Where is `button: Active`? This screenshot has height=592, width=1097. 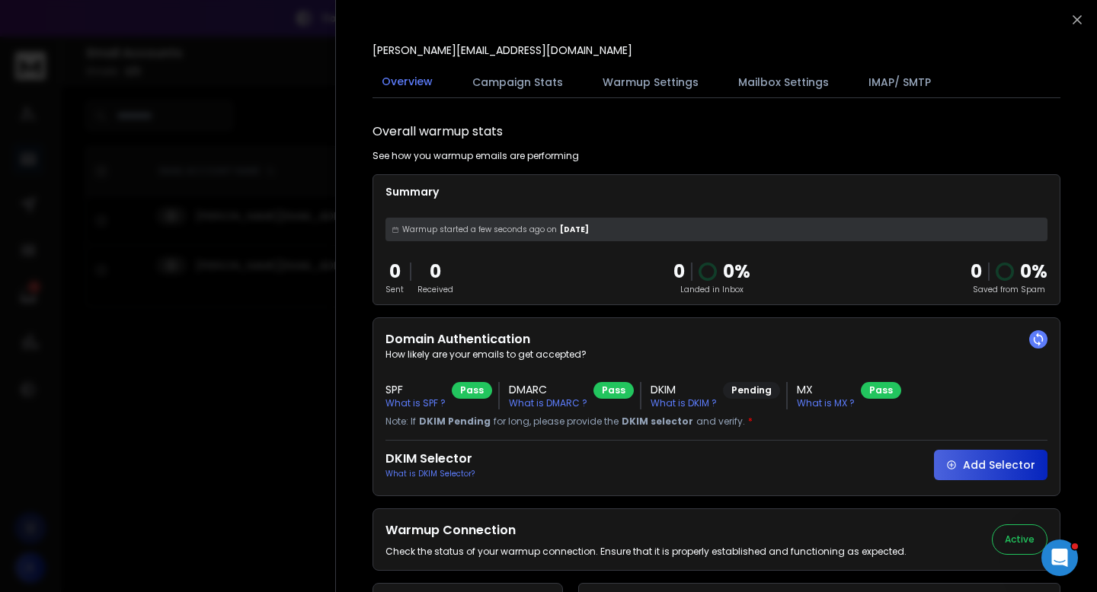
button: Active is located at coordinates (1019, 540).